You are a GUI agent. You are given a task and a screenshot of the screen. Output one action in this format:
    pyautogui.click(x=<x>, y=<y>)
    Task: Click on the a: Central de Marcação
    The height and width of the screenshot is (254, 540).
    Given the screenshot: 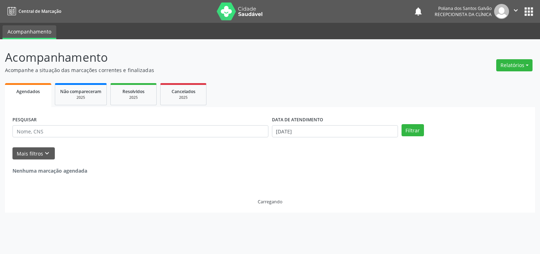 What is the action you would take?
    pyautogui.click(x=33, y=11)
    